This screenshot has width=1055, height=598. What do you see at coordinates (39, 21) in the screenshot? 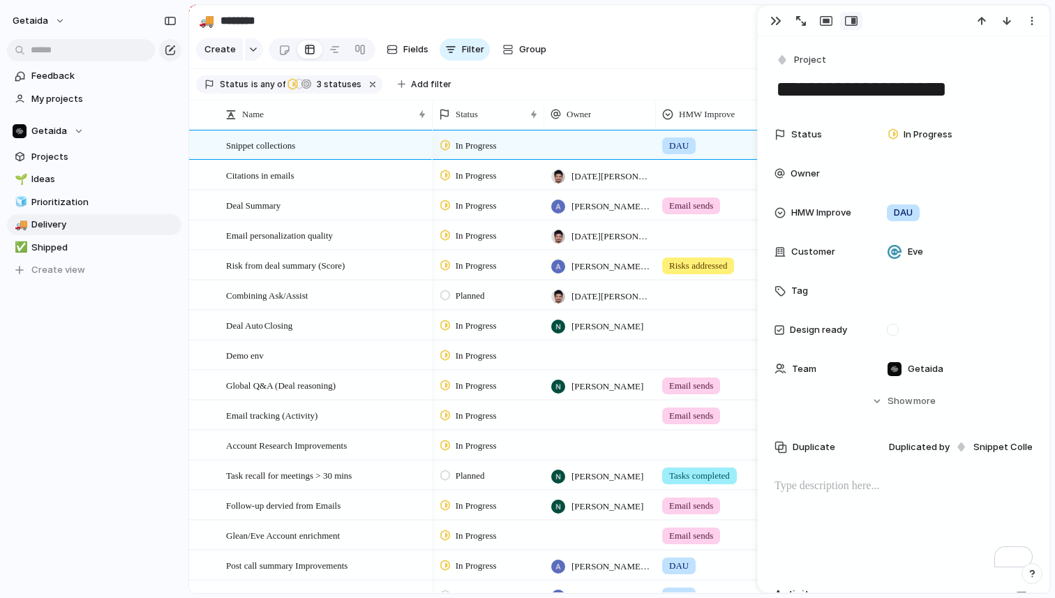
I see `button: getaida` at bounding box center [39, 21].